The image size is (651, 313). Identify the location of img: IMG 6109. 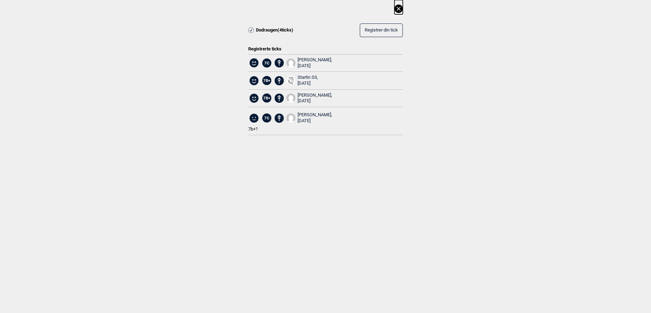
(291, 80).